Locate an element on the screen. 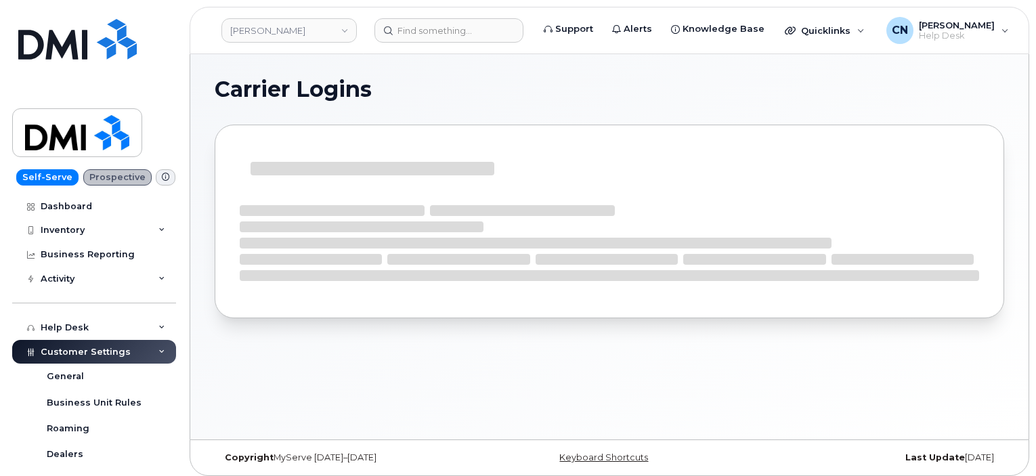 Image resolution: width=1036 pixels, height=476 pixels. strong: Copyright is located at coordinates (249, 457).